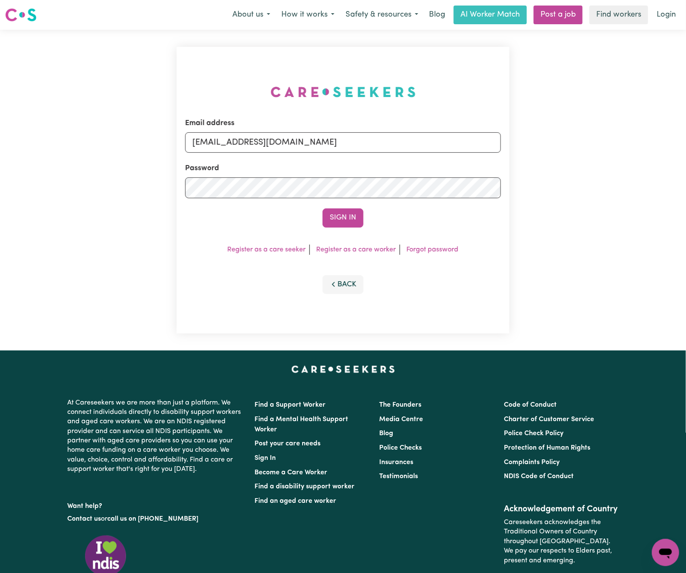 The width and height of the screenshot is (686, 573). What do you see at coordinates (84, 519) in the screenshot?
I see `a: Contact us` at bounding box center [84, 519].